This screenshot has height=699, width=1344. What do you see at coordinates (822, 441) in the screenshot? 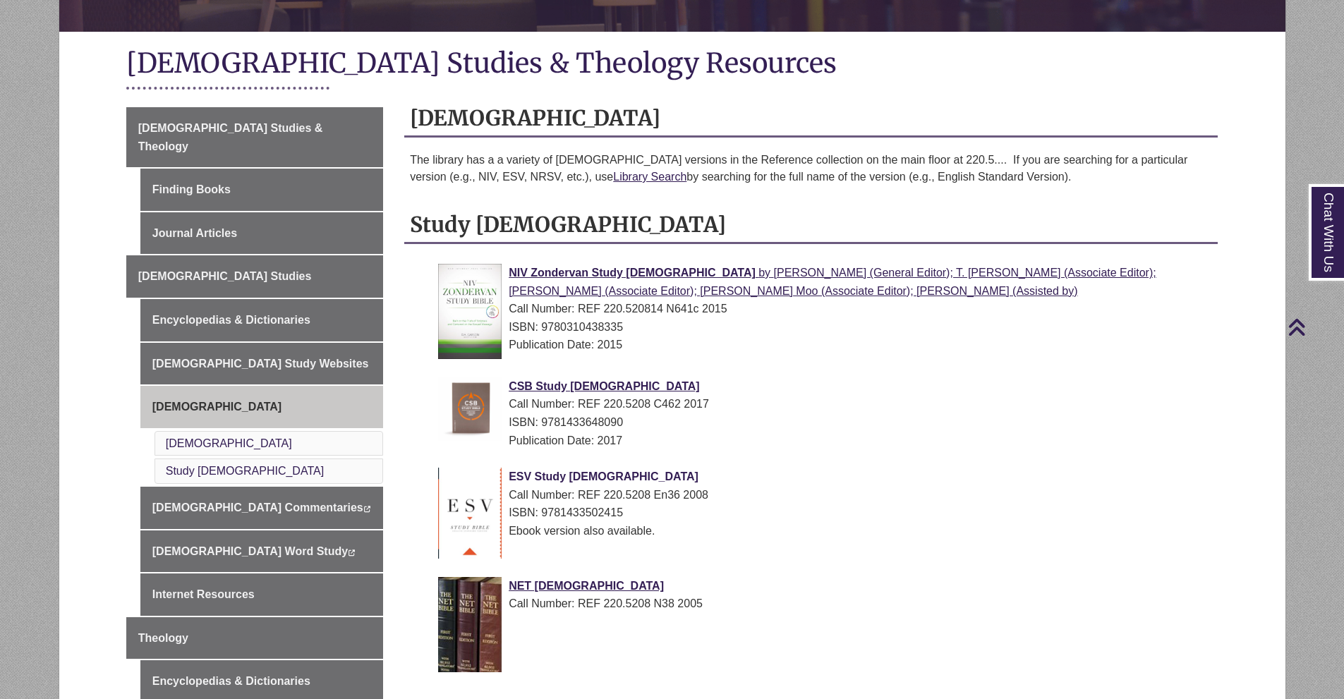
I see `div: Publication Date: 2017` at bounding box center [822, 441].